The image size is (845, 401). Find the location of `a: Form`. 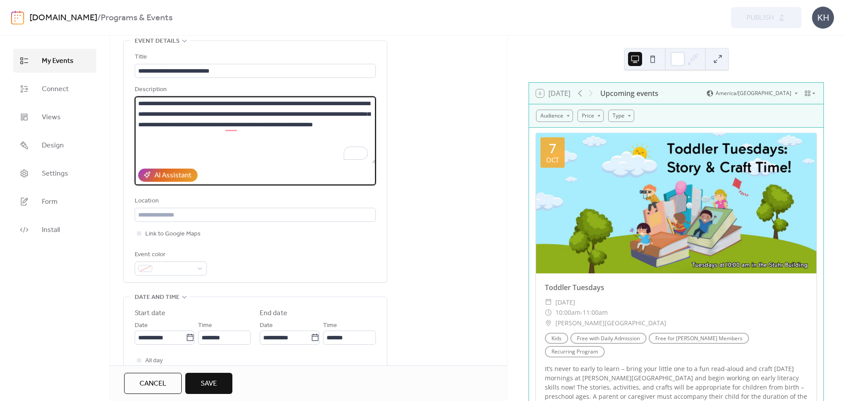

a: Form is located at coordinates (55, 202).